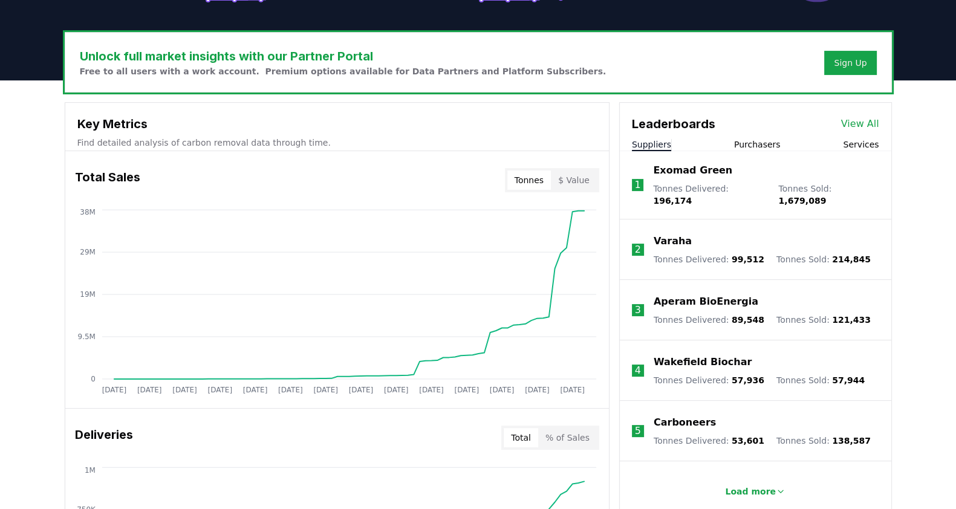 The image size is (956, 509). Describe the element at coordinates (848, 380) in the screenshot. I see `span: 57,944` at that location.